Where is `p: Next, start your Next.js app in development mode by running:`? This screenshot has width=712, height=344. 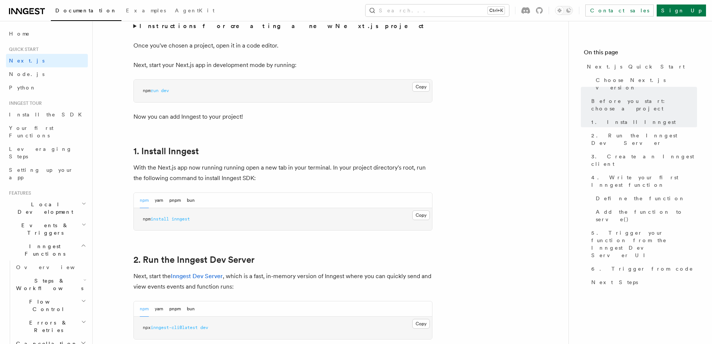 p: Next, start your Next.js app in development mode by running: is located at coordinates (283, 65).